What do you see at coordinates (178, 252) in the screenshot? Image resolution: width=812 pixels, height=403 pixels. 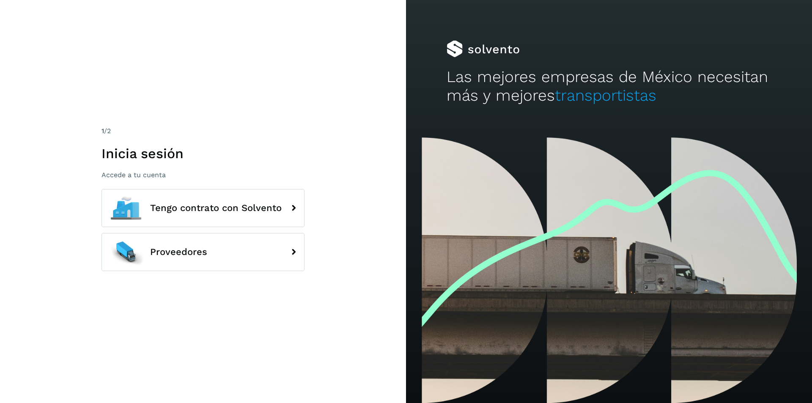 I see `span: Proveedores` at bounding box center [178, 252].